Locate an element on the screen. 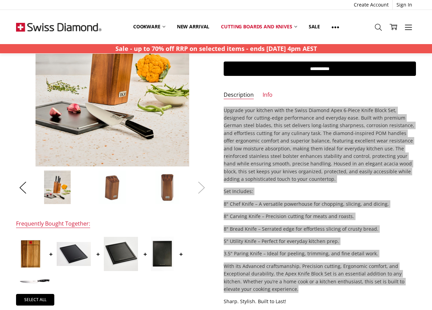 This screenshot has width=432, height=310. button: Previous is located at coordinates (23, 187).